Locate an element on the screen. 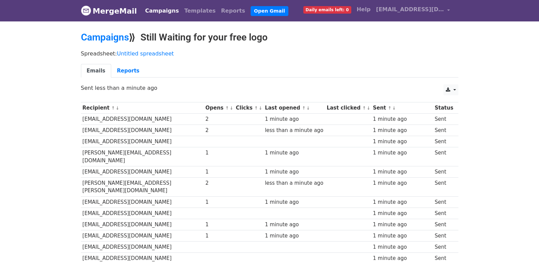 Image resolution: width=539 pixels, height=263 pixels. th: Recipient is located at coordinates (143, 108).